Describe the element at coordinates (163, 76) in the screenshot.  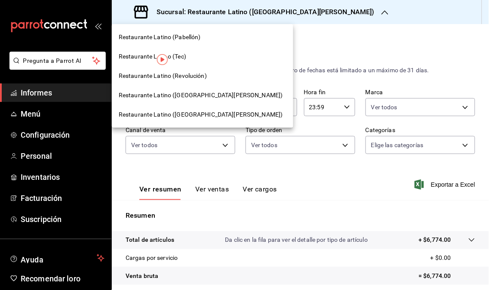
I see `font: Restaurante Latino (Revolución)` at that location.